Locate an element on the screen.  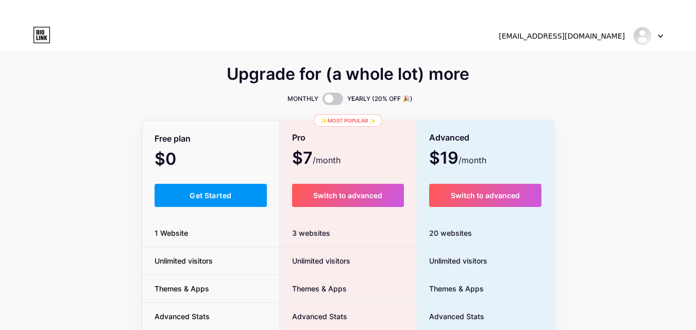
span: 1 Website is located at coordinates (171, 233).